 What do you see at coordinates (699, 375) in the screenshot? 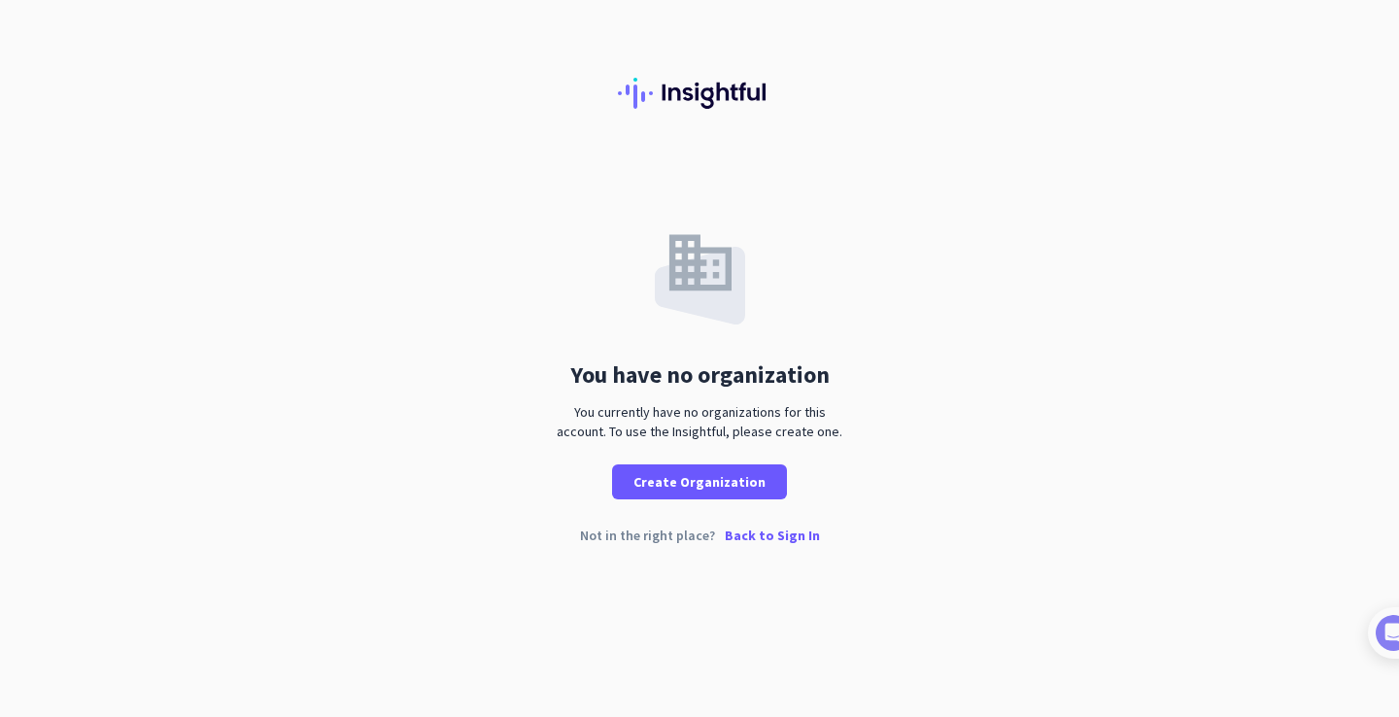
I see `div: You have no organization` at bounding box center [699, 375].